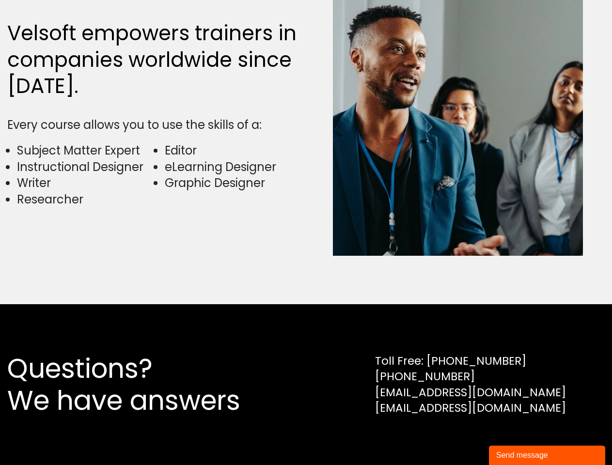  I want to click on li: Editor, so click(232, 151).